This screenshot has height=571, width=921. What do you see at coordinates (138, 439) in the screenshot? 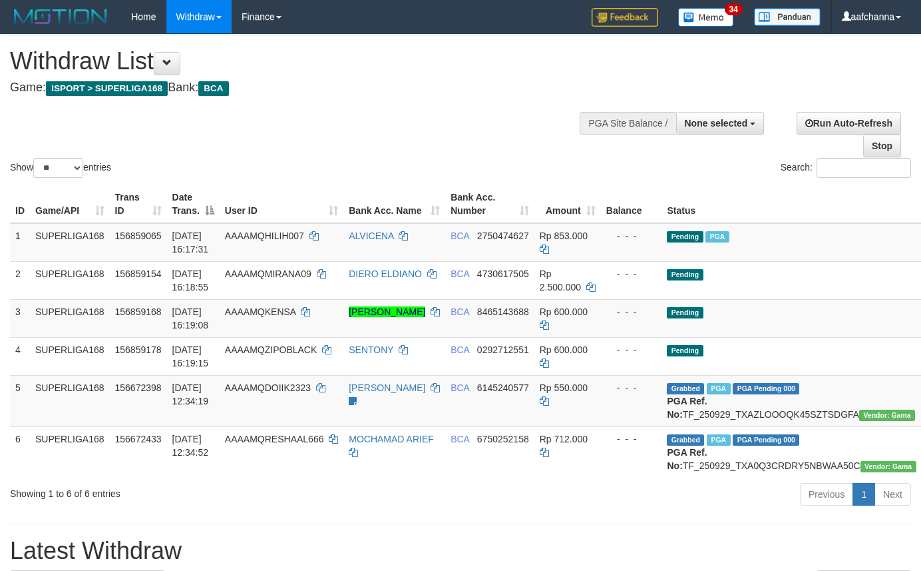
I see `span: 156672433` at bounding box center [138, 439].